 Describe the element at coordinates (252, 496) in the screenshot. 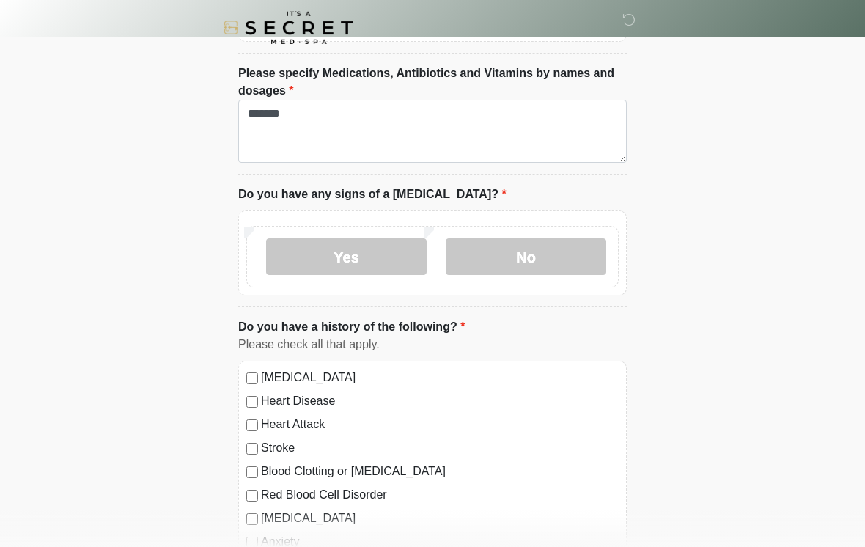

I see `input: Red Blood Cell Disorder` at that location.